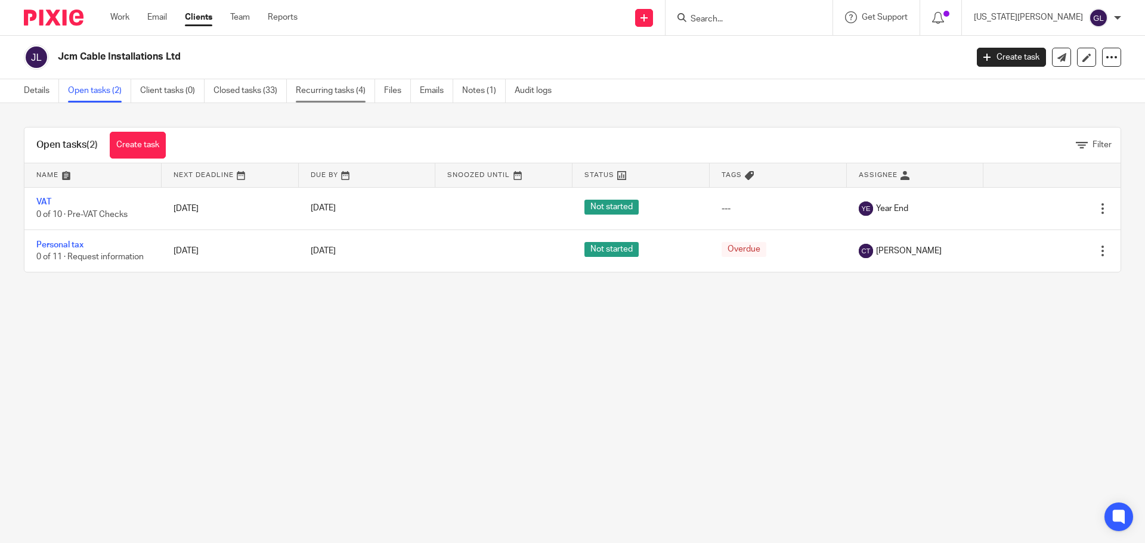 This screenshot has width=1145, height=543. What do you see at coordinates (418, 57) in the screenshot?
I see `h2: Jcm Cable Installations Ltd` at bounding box center [418, 57].